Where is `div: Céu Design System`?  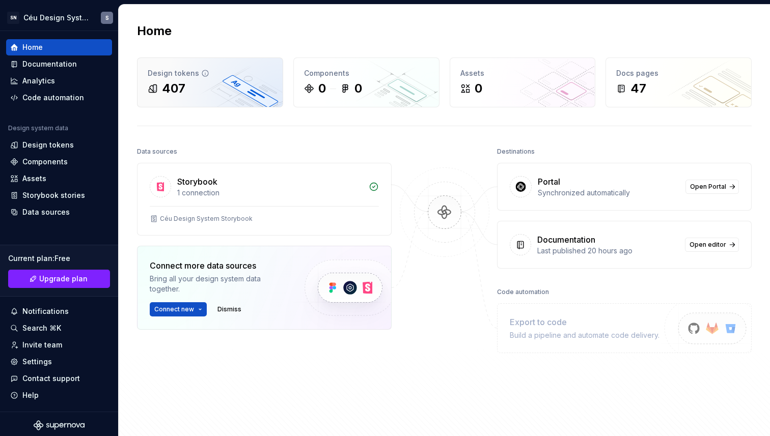 div: Céu Design System is located at coordinates (56, 18).